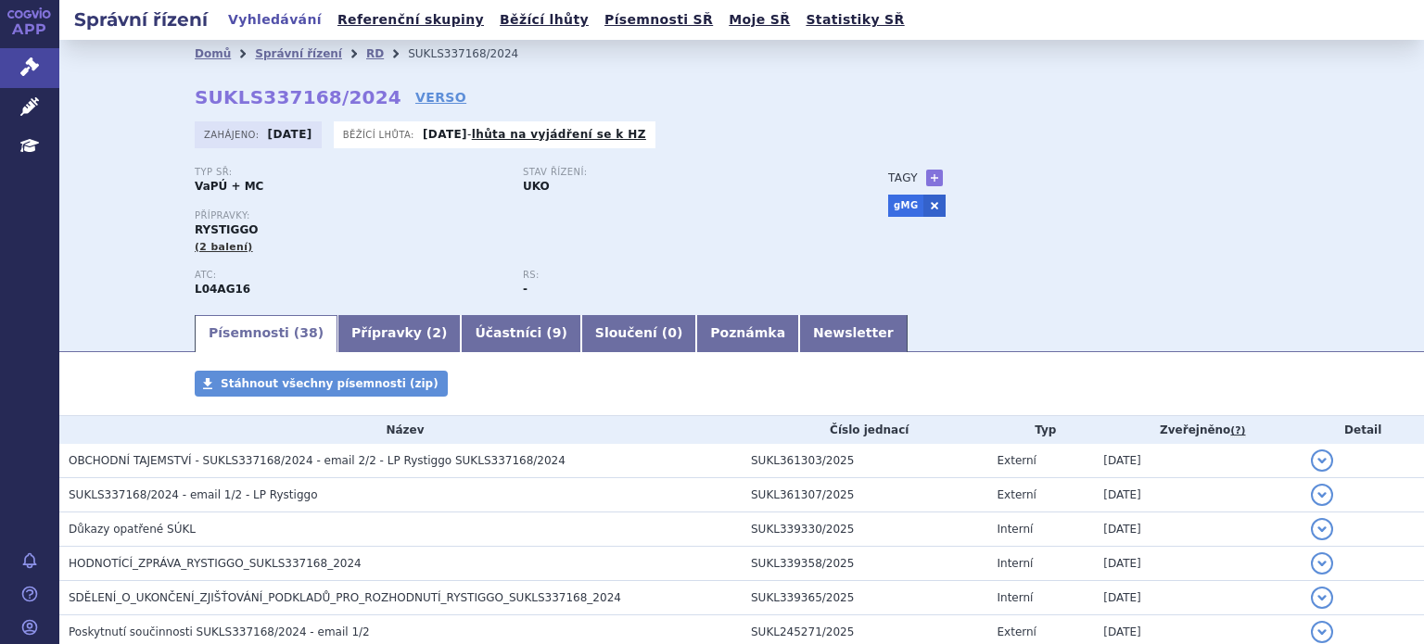  I want to click on a: Stáhnout všechny písemnosti (zip), so click(321, 384).